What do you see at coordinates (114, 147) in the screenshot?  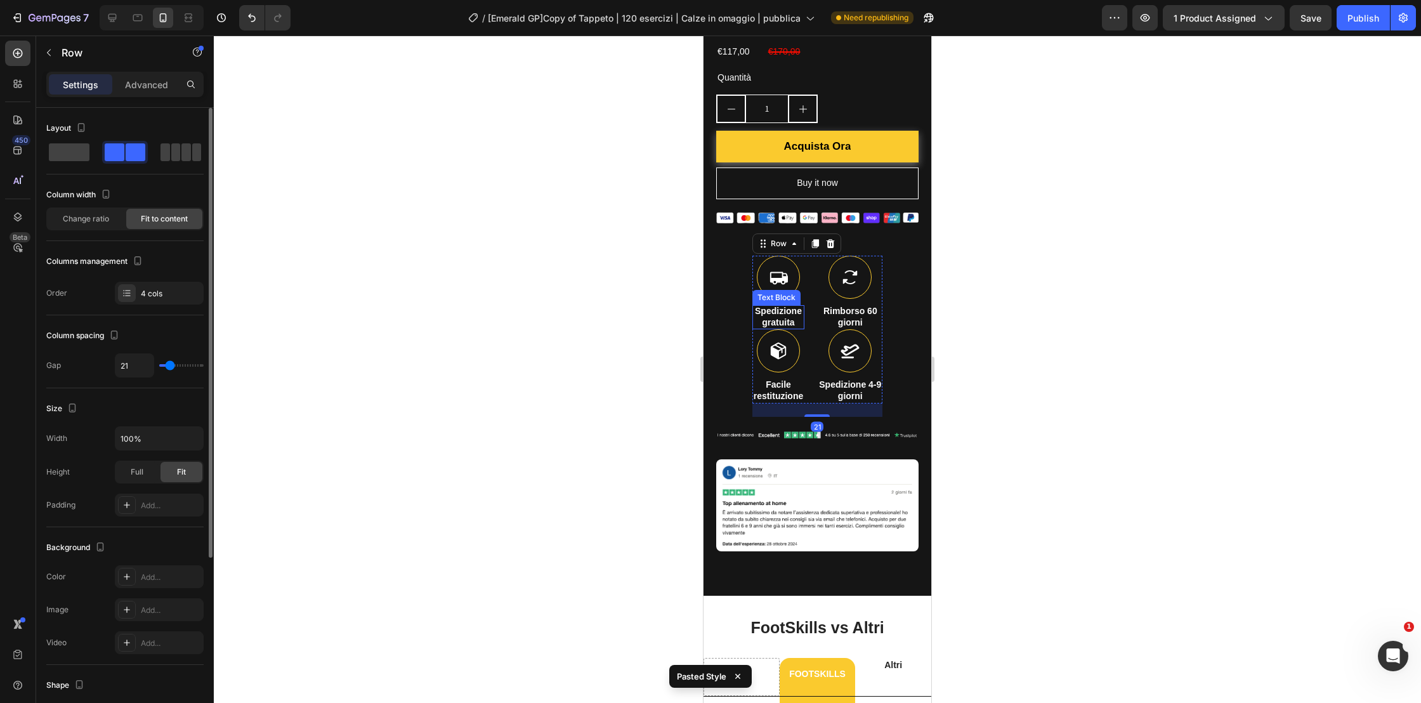 I see `button: Buy it now` at bounding box center [114, 147].